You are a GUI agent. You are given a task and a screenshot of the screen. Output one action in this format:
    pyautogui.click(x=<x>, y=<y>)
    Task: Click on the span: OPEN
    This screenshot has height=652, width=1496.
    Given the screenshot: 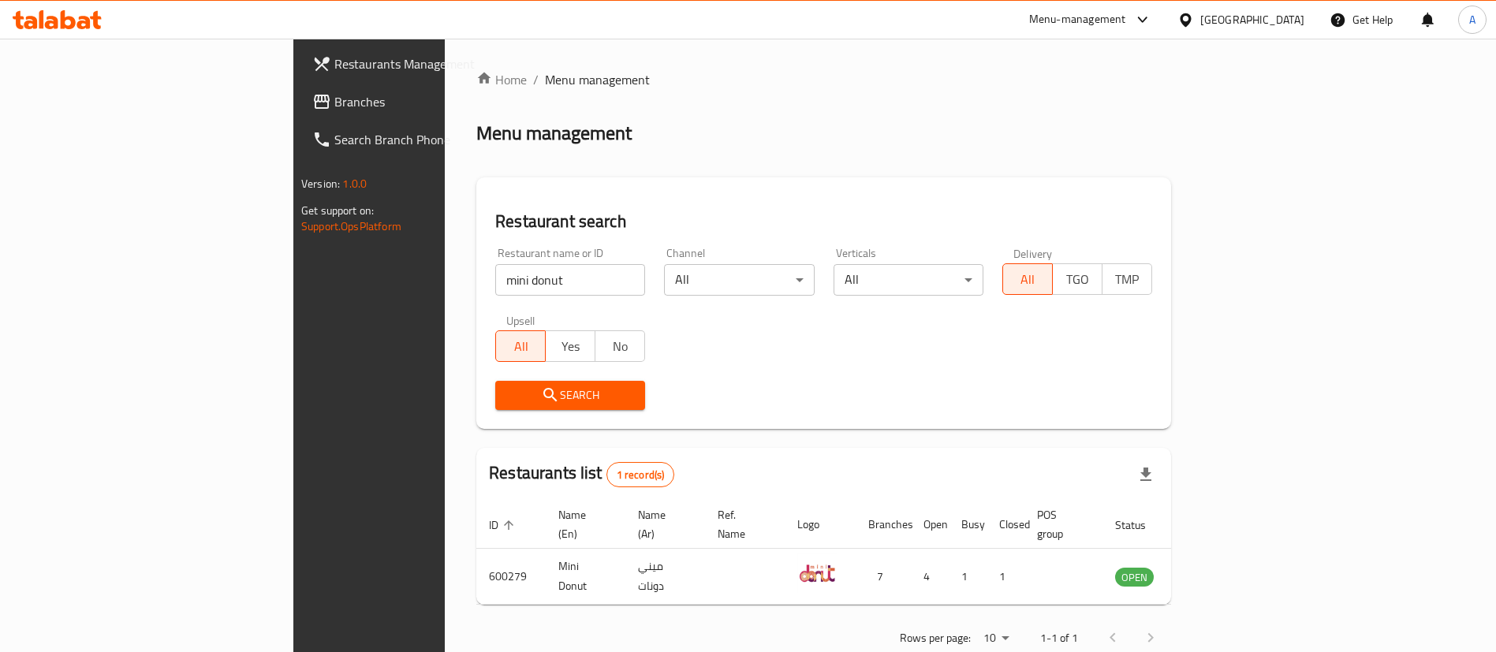 What is the action you would take?
    pyautogui.click(x=1134, y=577)
    